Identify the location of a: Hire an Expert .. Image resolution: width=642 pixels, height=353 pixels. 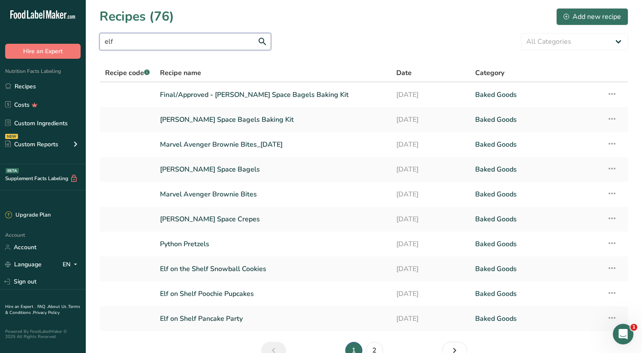
(20, 307).